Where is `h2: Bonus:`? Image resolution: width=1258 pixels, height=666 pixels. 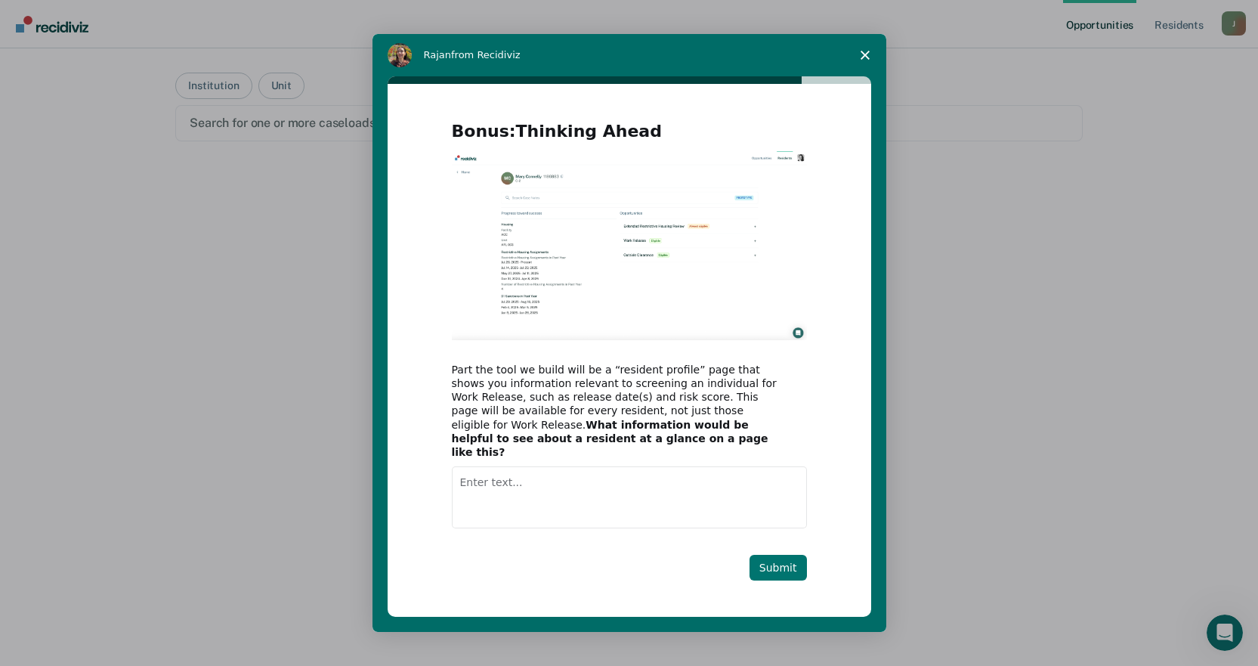
h2: Bonus: is located at coordinates (629, 135).